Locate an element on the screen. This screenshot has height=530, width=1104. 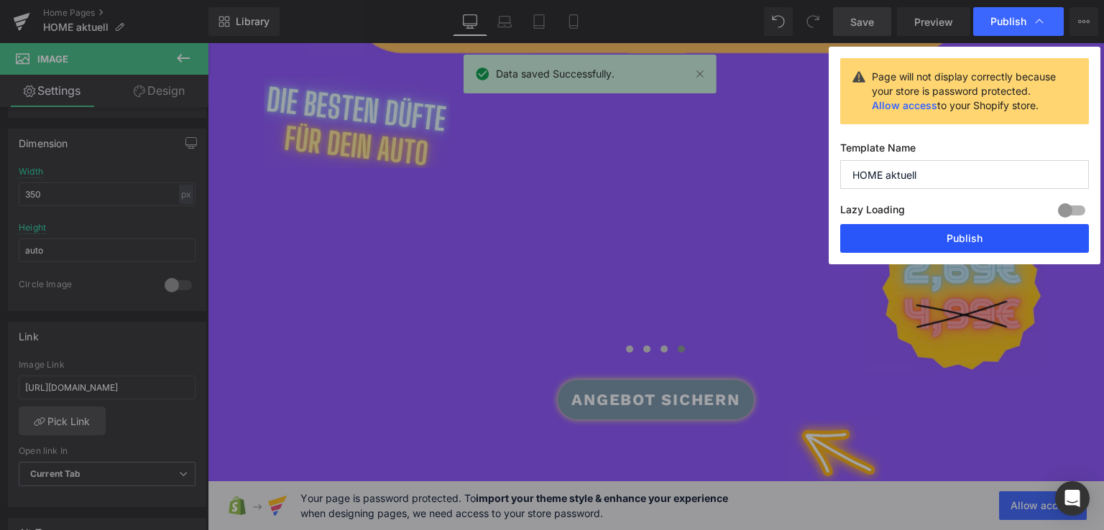
span: ANGEBOT SICHERN is located at coordinates (448, 356).